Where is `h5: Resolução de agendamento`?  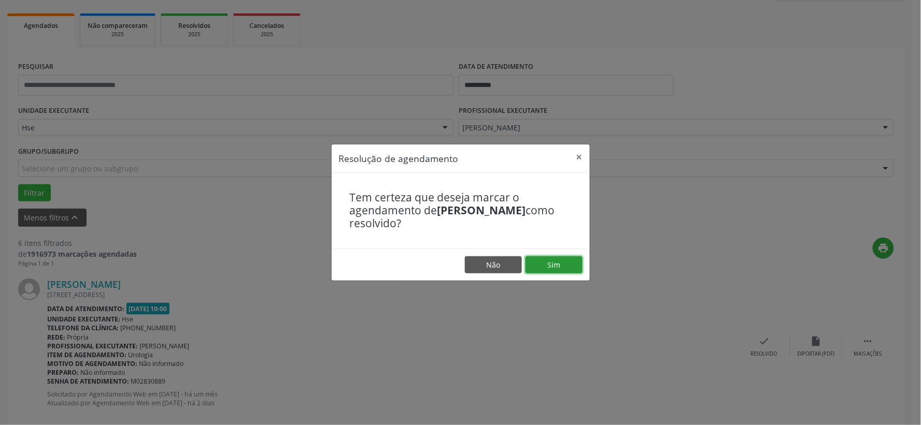
h5: Resolução de agendamento is located at coordinates (399, 159).